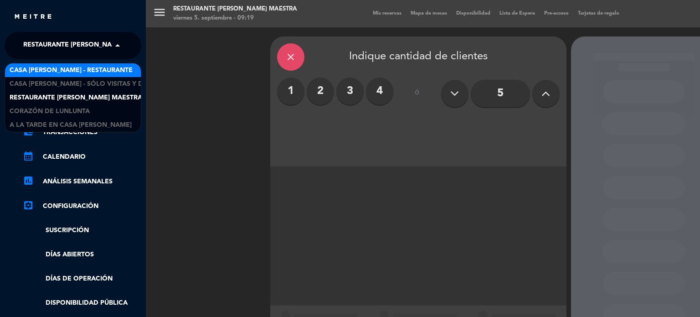 The height and width of the screenshot is (317, 700). I want to click on a: Disponibilidad pública, so click(82, 302).